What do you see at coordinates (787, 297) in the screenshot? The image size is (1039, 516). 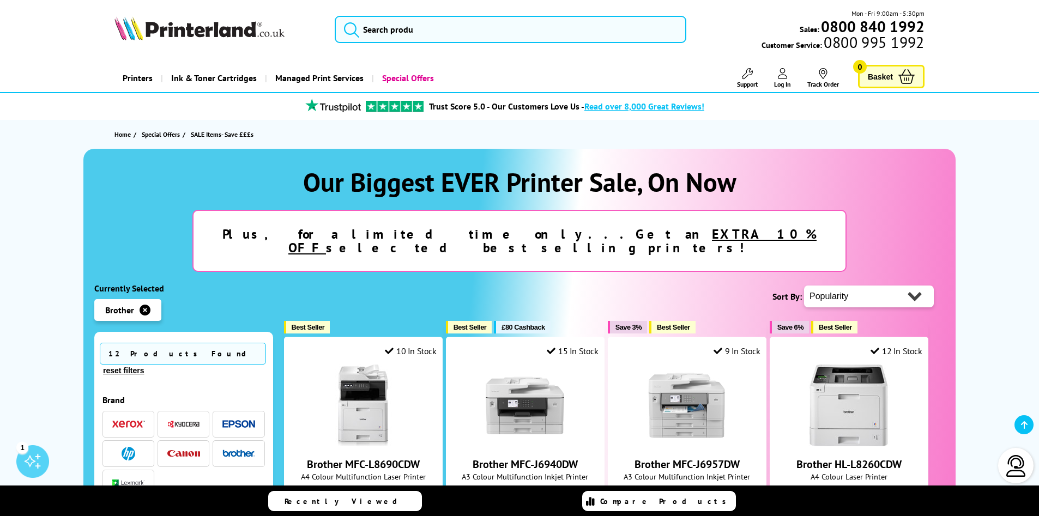 I see `span: Sort By:` at bounding box center [787, 297].